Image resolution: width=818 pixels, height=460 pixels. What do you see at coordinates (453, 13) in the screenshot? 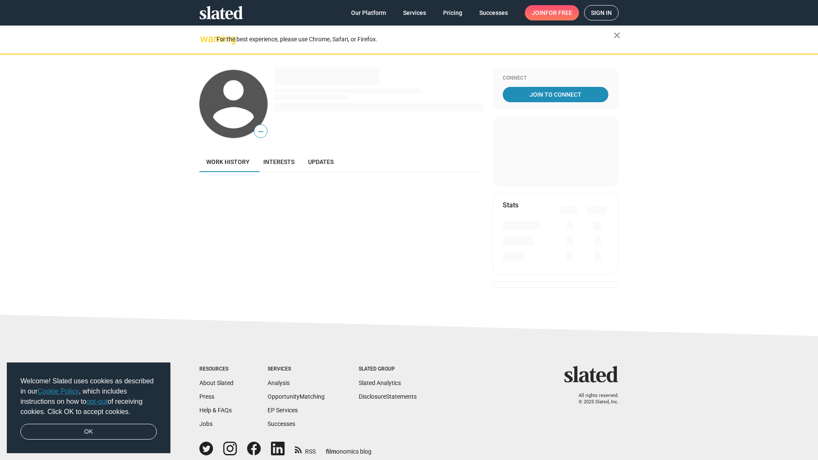
I see `span: Pricing` at bounding box center [453, 13].